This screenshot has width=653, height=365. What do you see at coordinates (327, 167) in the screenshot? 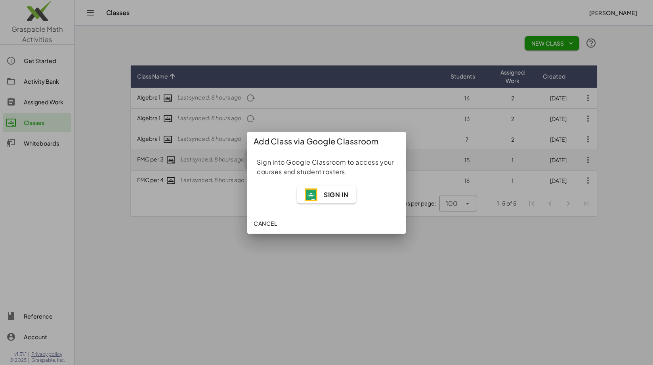
I see `div: Sign into Google Classroom to access your courses and student rosters.` at bounding box center [327, 167].